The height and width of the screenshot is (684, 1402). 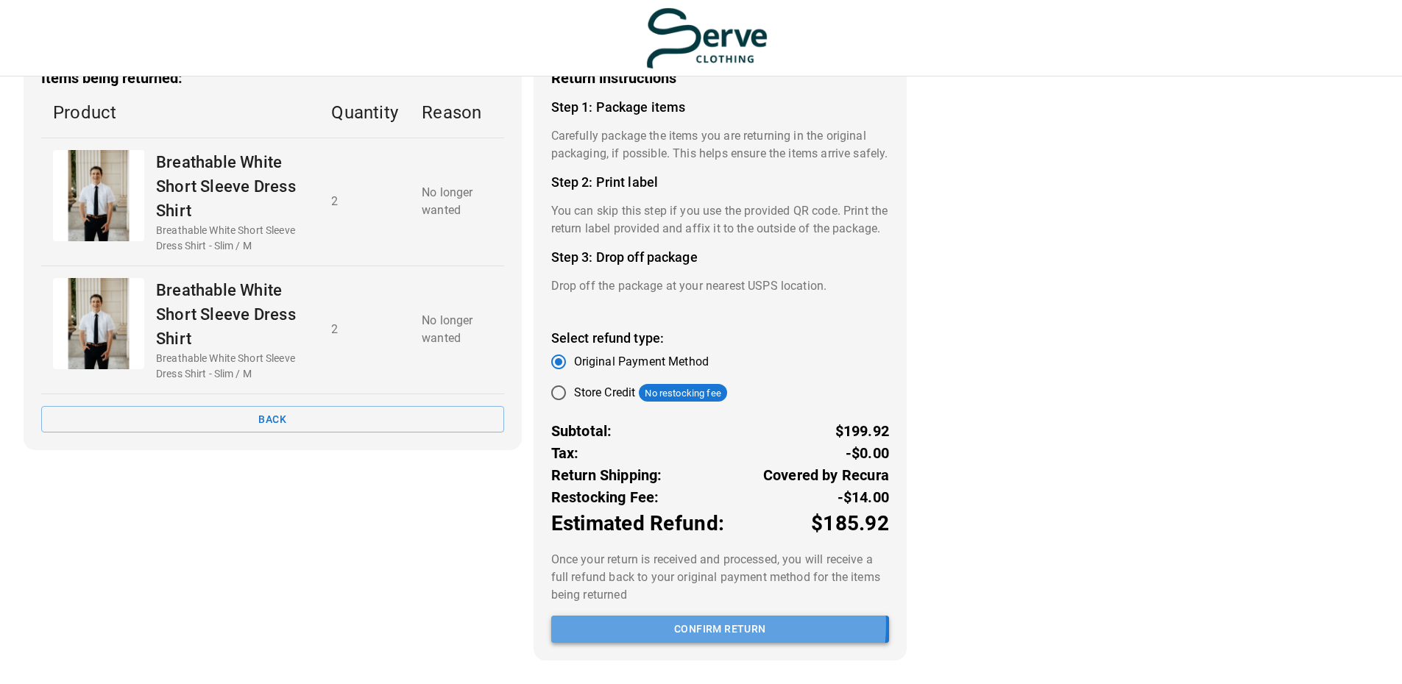 What do you see at coordinates (720, 78) in the screenshot?
I see `h3: Return instructions` at bounding box center [720, 78].